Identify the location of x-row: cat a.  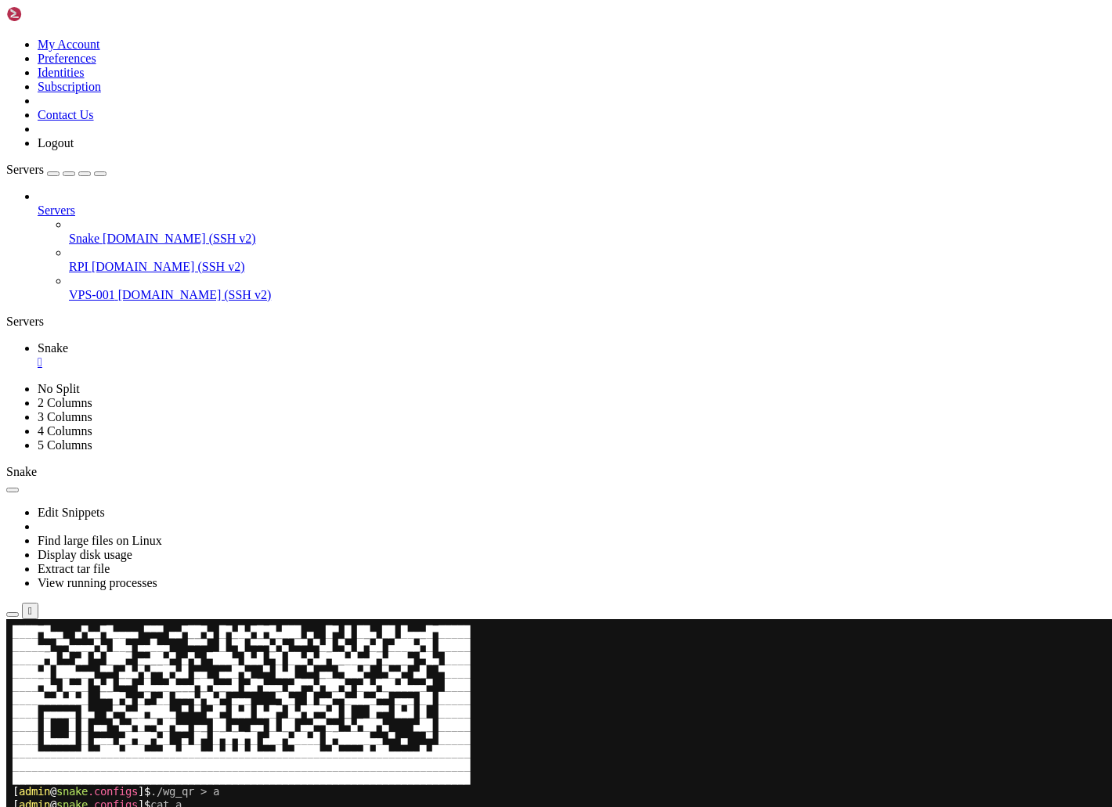
(456, 186).